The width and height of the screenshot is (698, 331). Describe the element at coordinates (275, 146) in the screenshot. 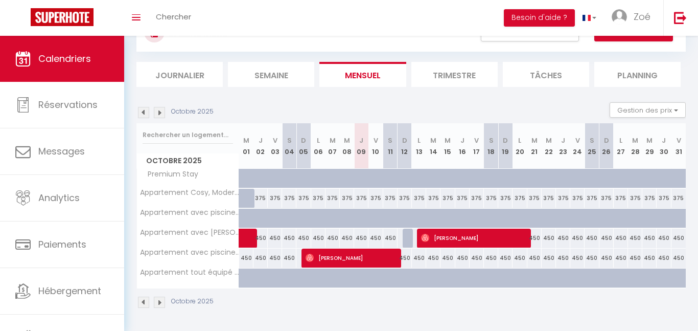

I see `th: 03` at that location.